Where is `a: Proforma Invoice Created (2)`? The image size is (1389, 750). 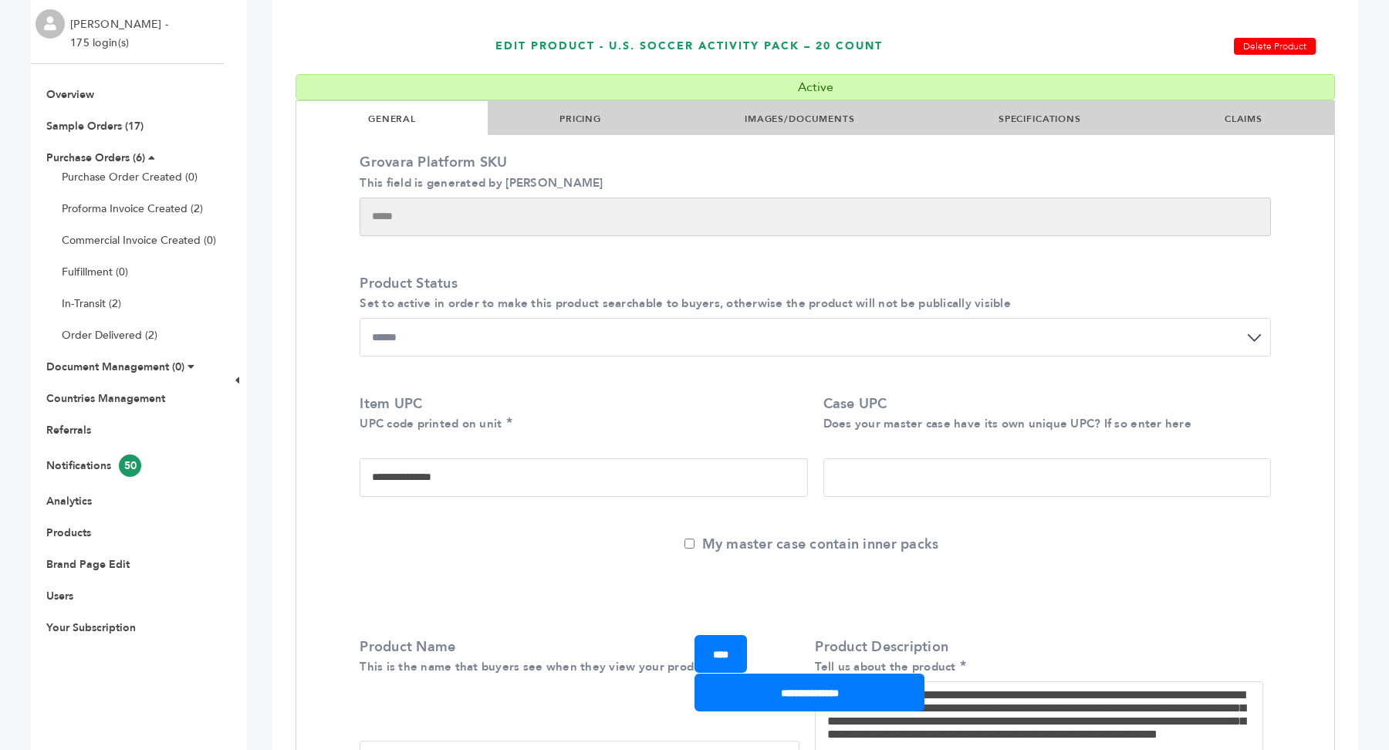
a: Proforma Invoice Created (2) is located at coordinates (132, 208).